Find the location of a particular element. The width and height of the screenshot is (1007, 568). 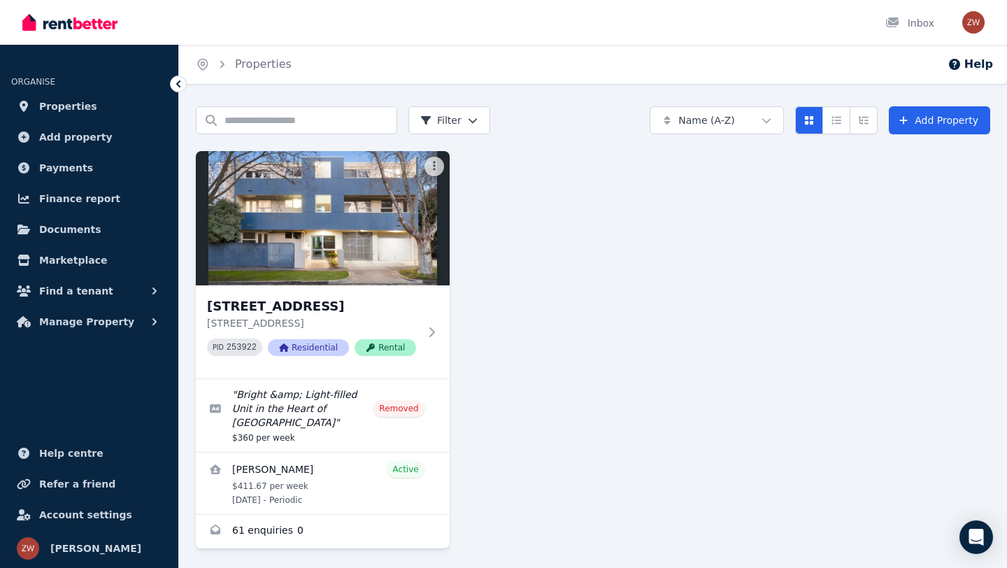

span: Rental is located at coordinates (385, 348).